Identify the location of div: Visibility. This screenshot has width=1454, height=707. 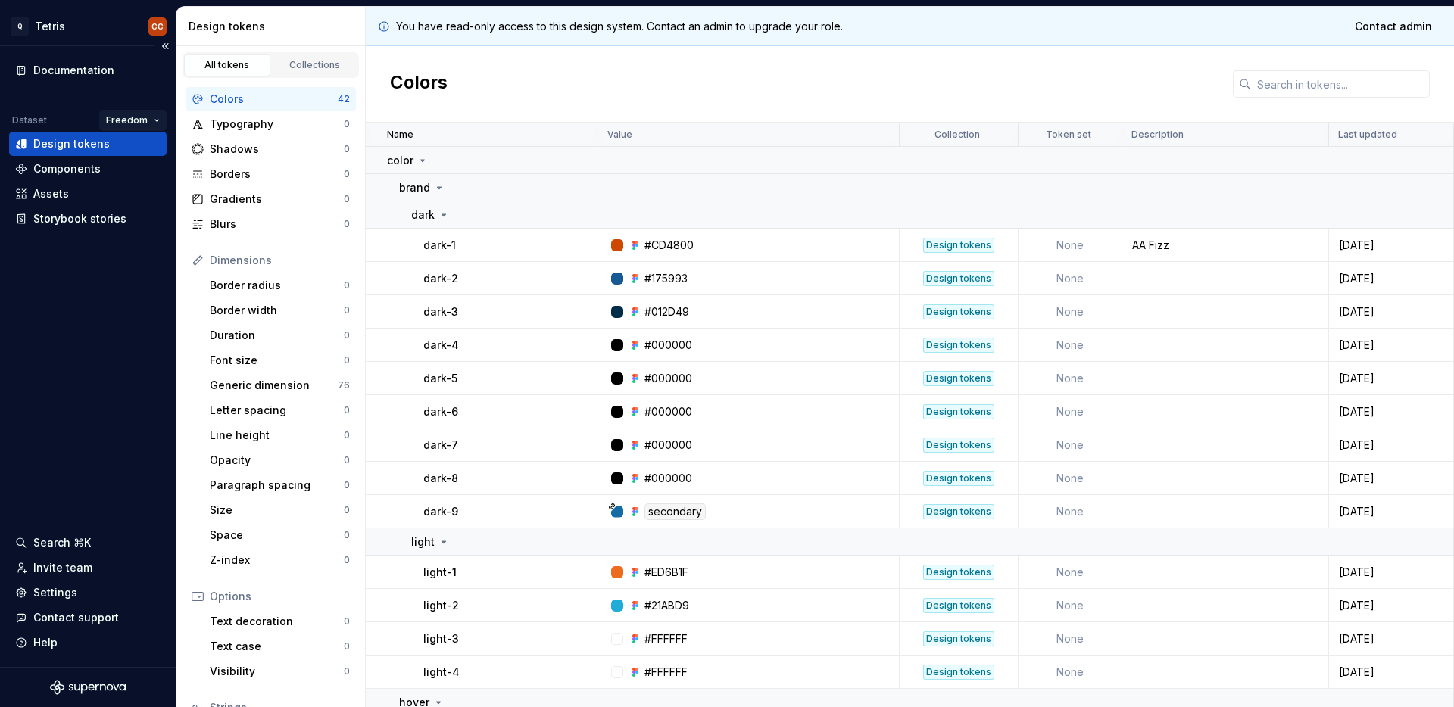
(276, 672).